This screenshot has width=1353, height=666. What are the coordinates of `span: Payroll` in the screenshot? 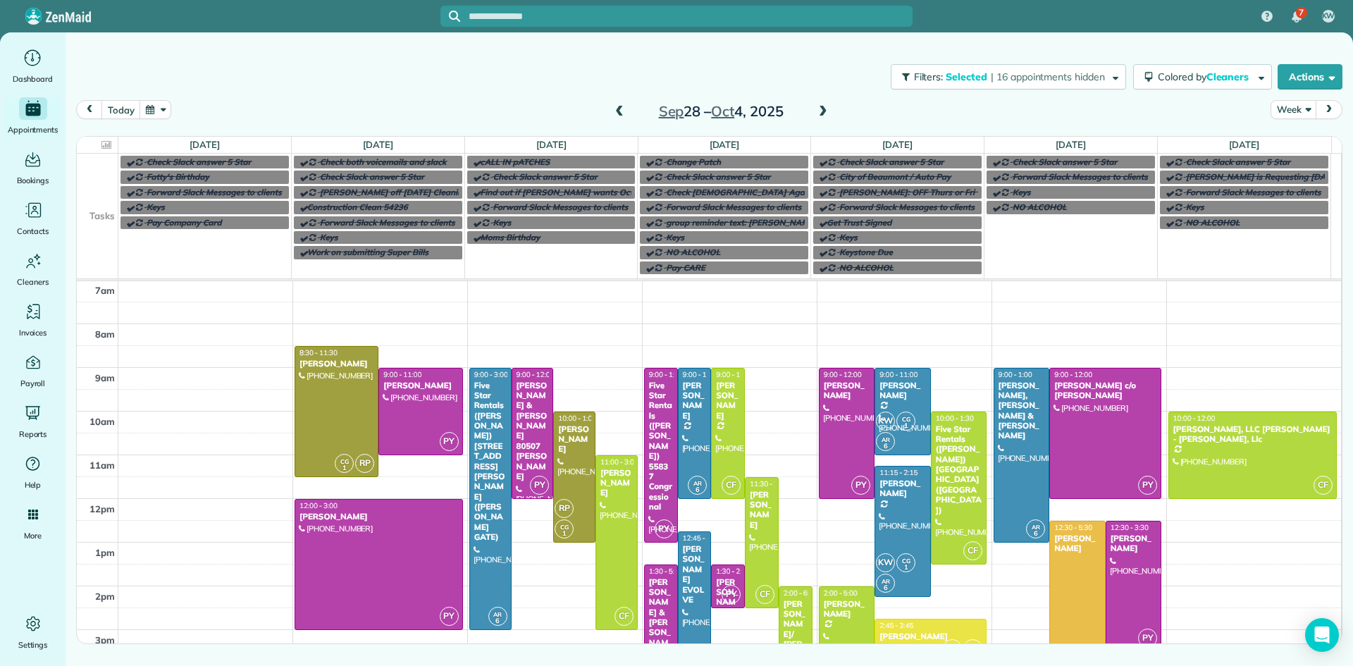 It's located at (33, 383).